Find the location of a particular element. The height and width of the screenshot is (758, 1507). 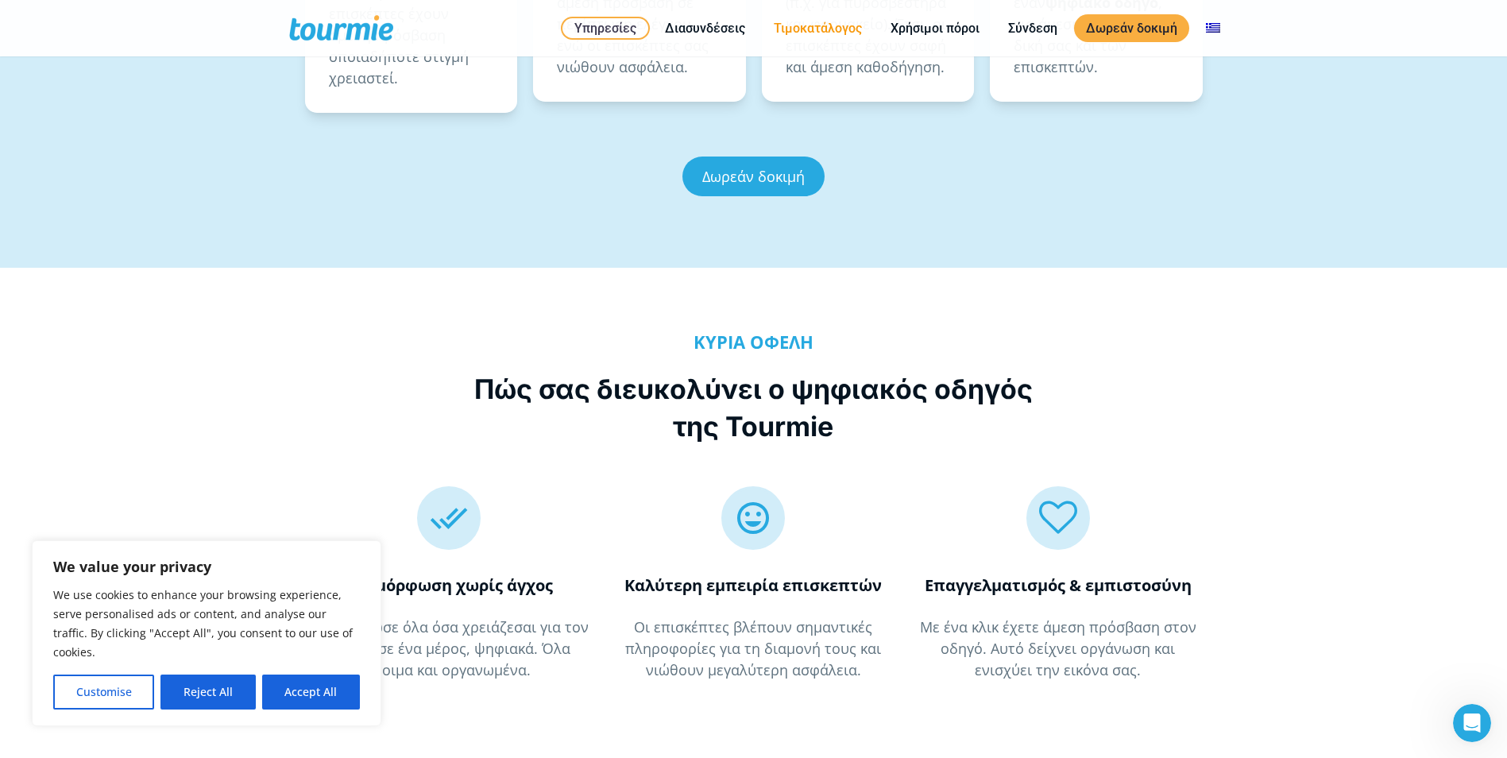

p: We value your privacy is located at coordinates (206, 566).